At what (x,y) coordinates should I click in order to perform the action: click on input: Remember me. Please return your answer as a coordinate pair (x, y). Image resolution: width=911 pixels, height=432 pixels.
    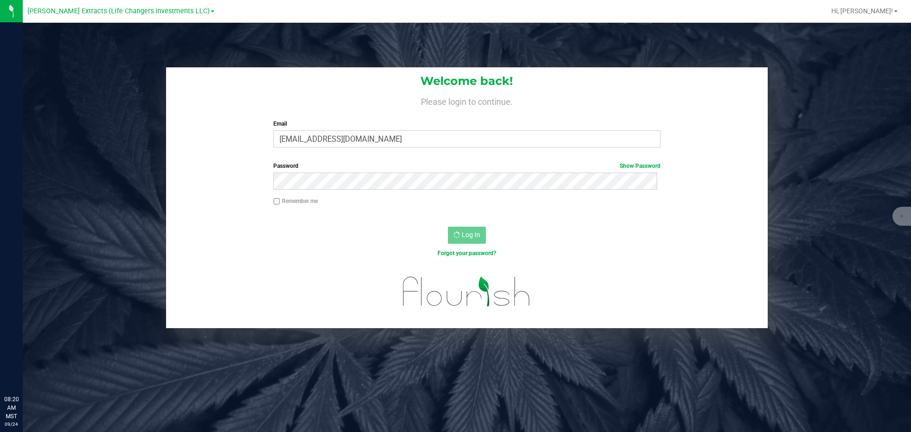
    Looking at the image, I should click on (277, 202).